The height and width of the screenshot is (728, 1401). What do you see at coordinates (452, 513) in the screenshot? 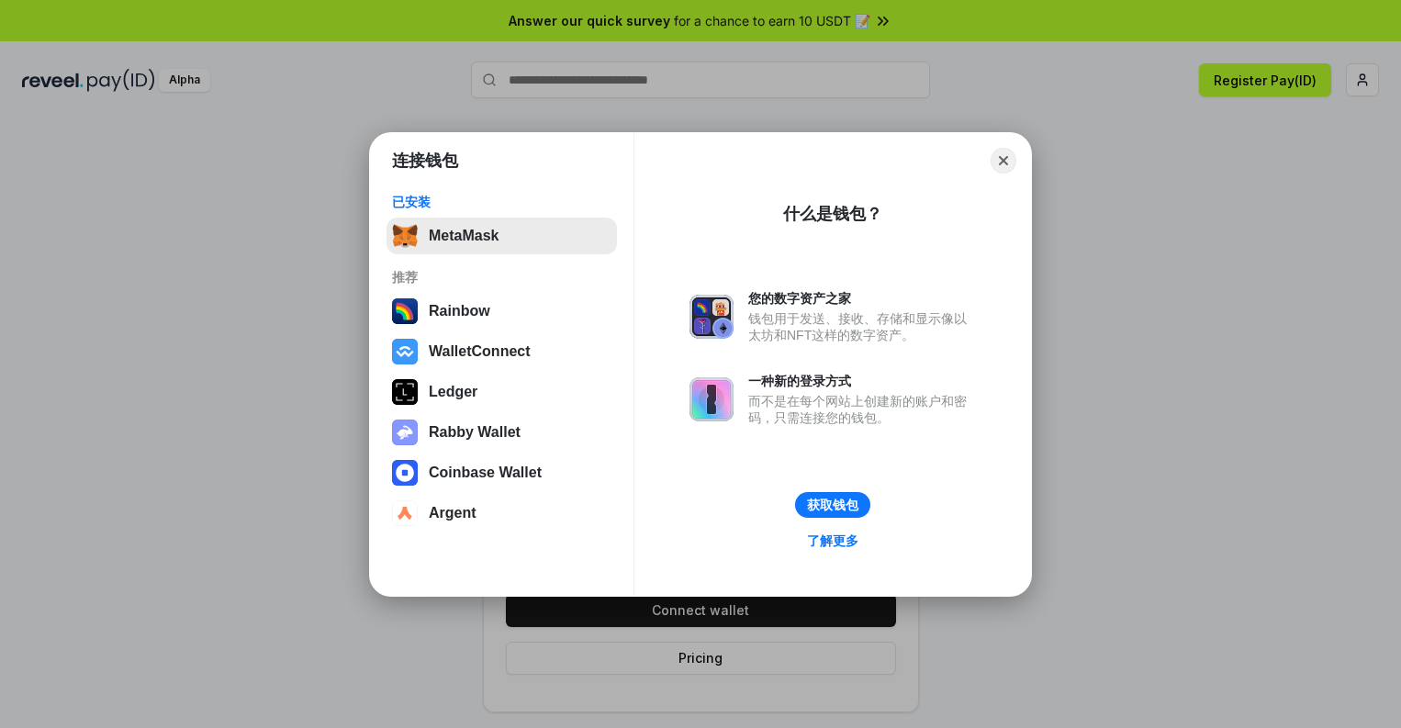
I see `div: Argent` at bounding box center [452, 513].